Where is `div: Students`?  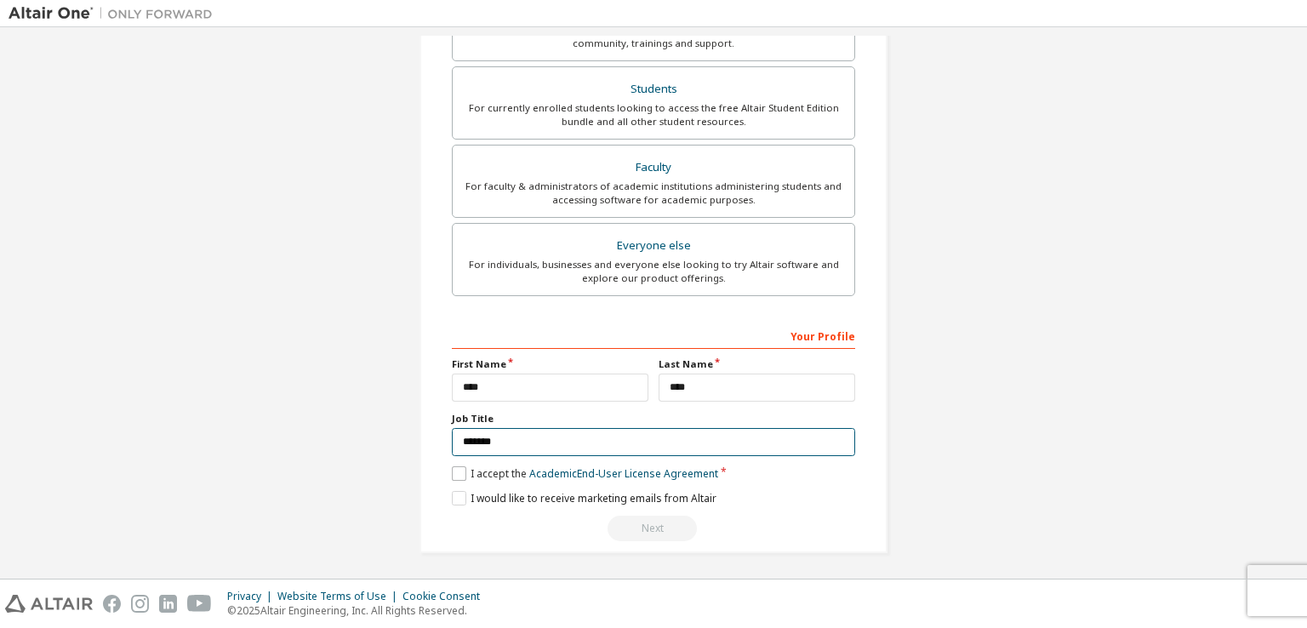 div: Students is located at coordinates (653, 89).